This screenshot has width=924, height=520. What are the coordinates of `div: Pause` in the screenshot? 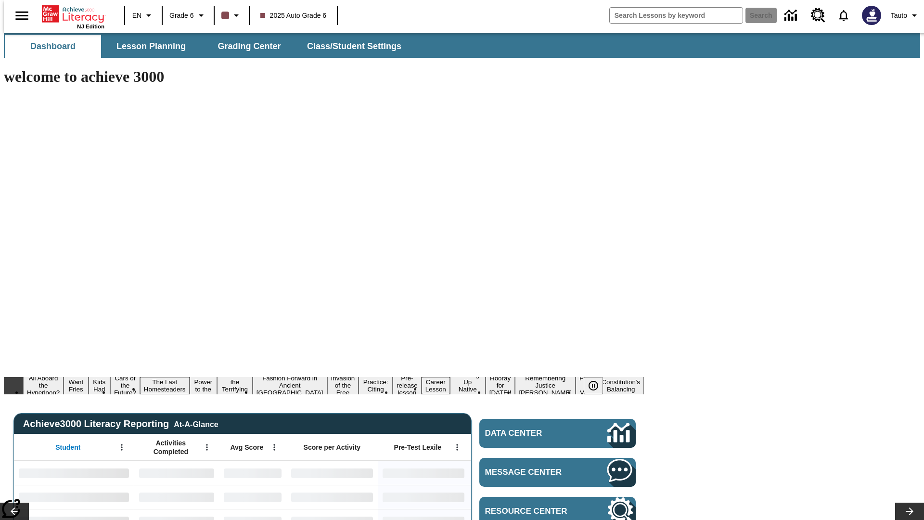 It's located at (598, 385).